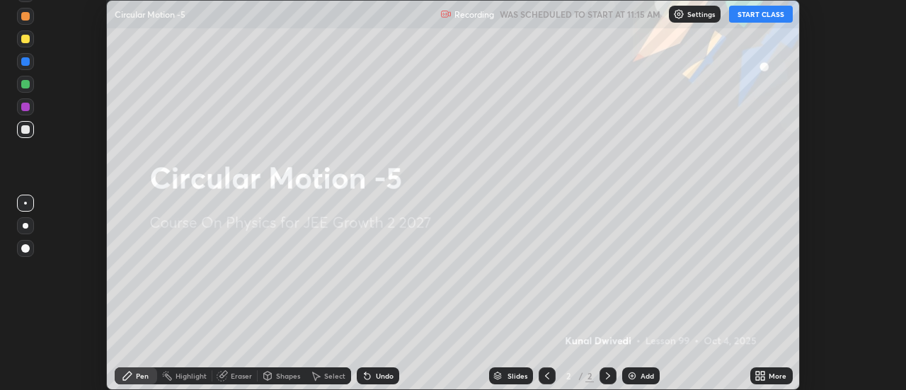 Image resolution: width=906 pixels, height=390 pixels. What do you see at coordinates (679, 14) in the screenshot?
I see `img: class-settings-icons` at bounding box center [679, 14].